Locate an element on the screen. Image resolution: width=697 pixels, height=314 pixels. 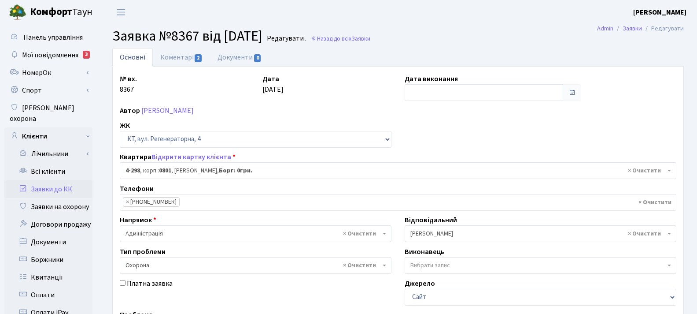
span: Панель управління is located at coordinates (53, 37).